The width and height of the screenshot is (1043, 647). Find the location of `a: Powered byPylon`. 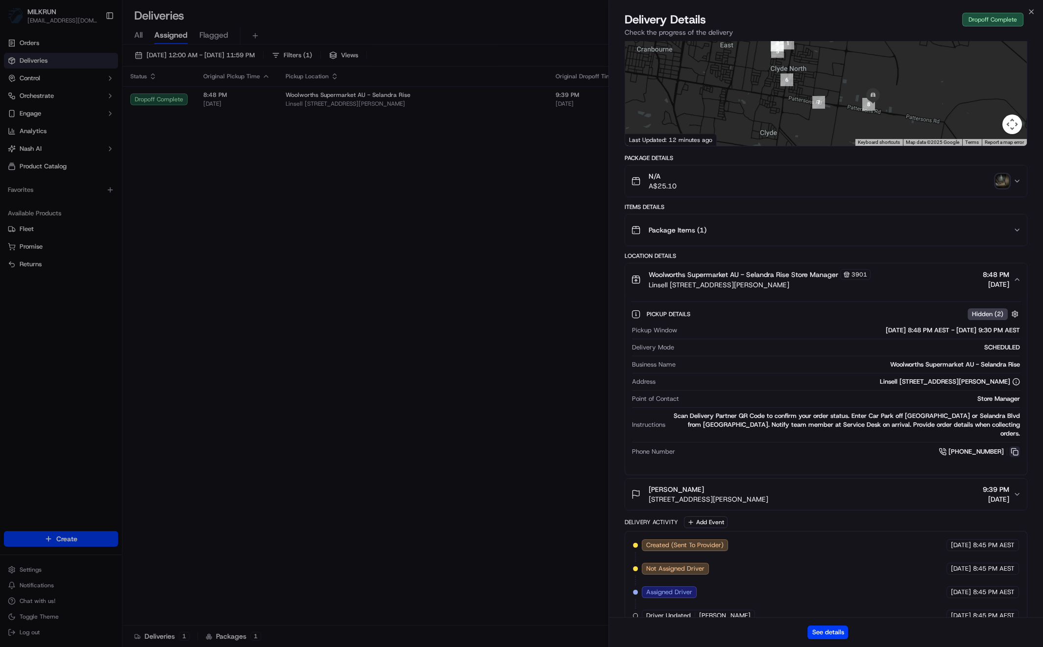

a: Powered byPylon is located at coordinates (94, 169).